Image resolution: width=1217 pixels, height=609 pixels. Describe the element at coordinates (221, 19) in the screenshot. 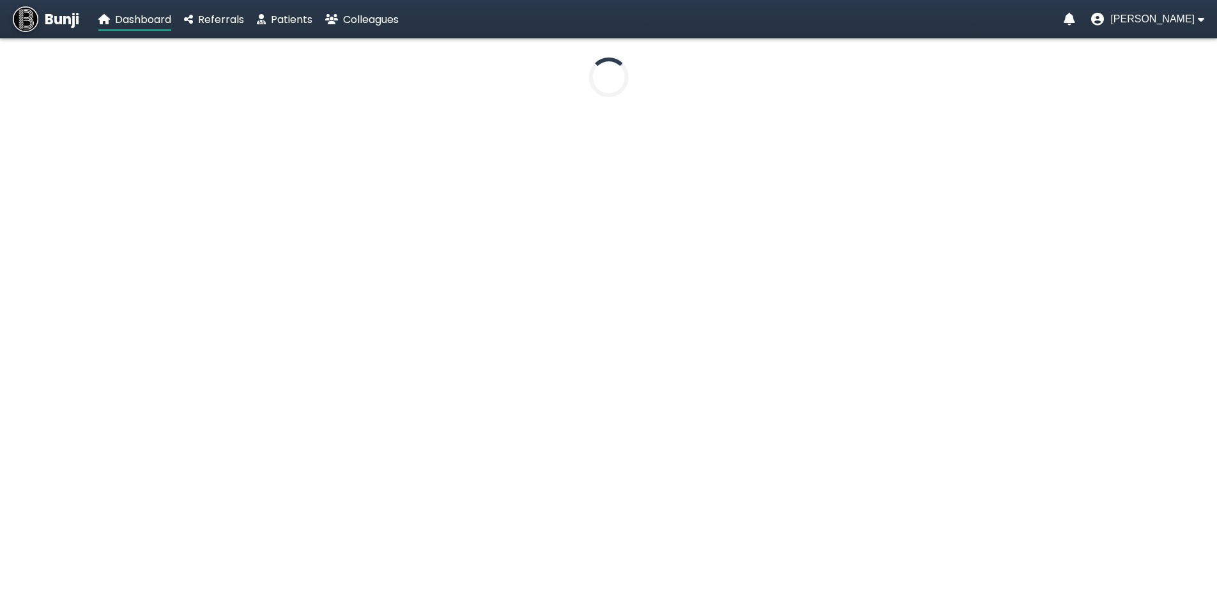

I see `span: Referrals` at that location.